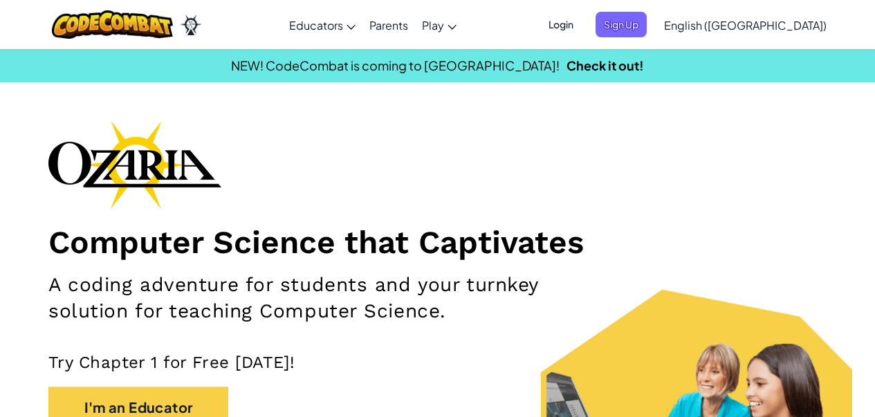  Describe the element at coordinates (439, 25) in the screenshot. I see `a: Play` at that location.